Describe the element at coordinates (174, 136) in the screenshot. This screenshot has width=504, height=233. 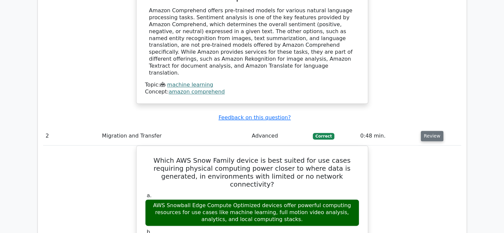
I see `td: Migration and Transfer` at that location.